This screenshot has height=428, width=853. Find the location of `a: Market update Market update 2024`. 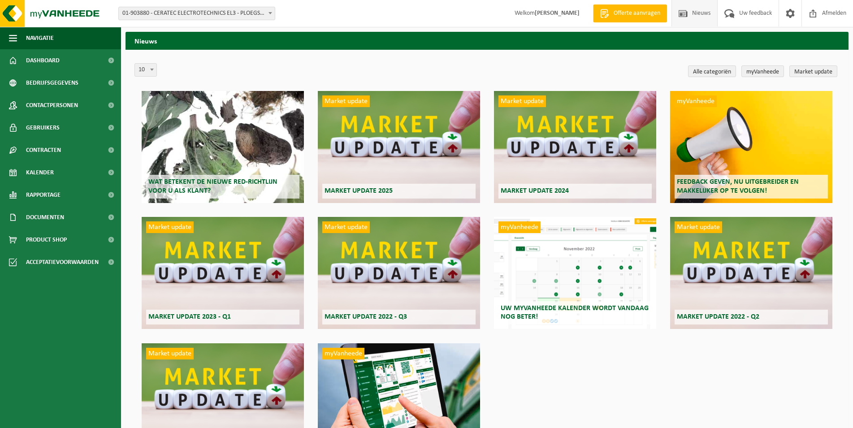

a: Market update Market update 2024 is located at coordinates (575, 147).